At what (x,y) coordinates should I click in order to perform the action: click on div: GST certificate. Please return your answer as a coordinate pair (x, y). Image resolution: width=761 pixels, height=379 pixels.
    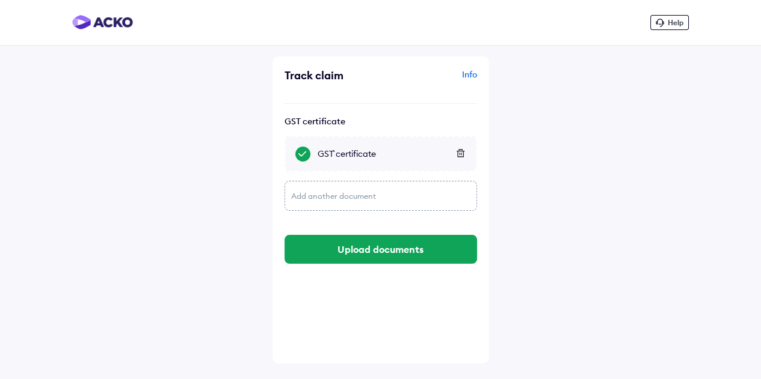
    Looking at the image, I should click on (381, 121).